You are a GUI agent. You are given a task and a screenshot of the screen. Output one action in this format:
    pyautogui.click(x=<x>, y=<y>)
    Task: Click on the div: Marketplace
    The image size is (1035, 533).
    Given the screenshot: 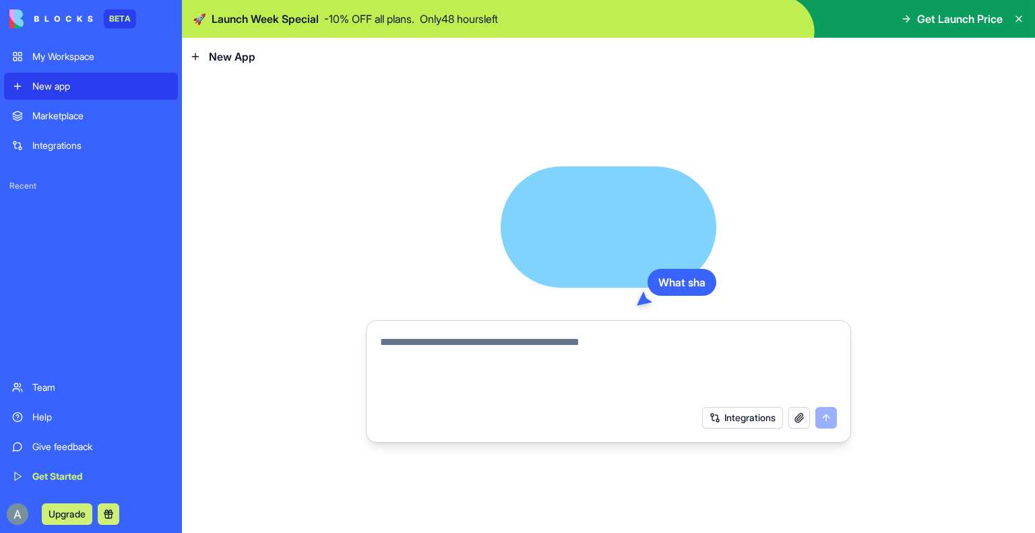 What is the action you would take?
    pyautogui.click(x=101, y=116)
    